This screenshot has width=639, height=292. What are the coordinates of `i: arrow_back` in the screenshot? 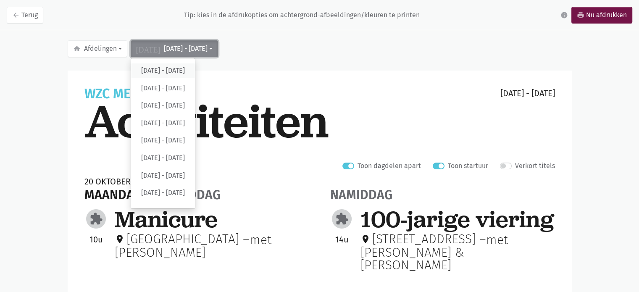 It's located at (16, 15).